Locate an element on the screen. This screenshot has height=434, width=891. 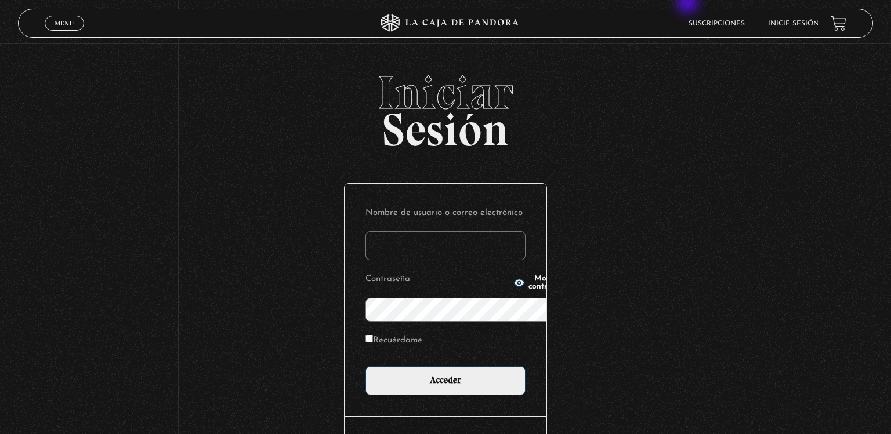
label: Nombre de usuario o correo electrónico is located at coordinates (446, 213).